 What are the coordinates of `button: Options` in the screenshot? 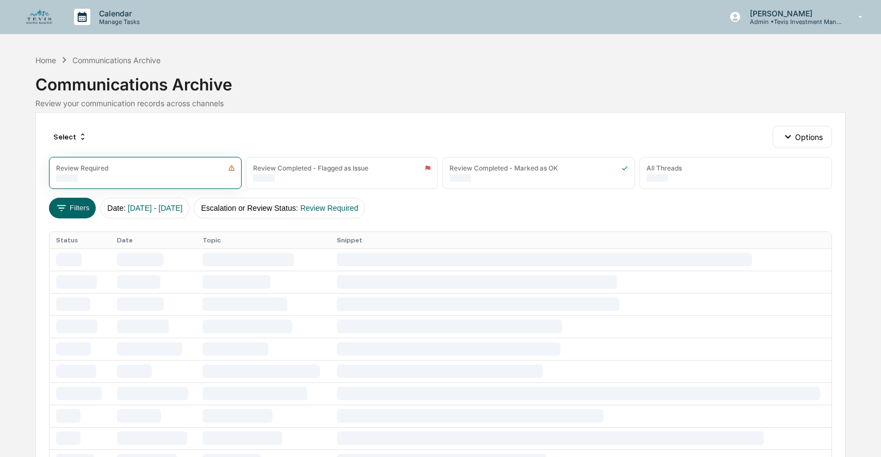 It's located at (802, 137).